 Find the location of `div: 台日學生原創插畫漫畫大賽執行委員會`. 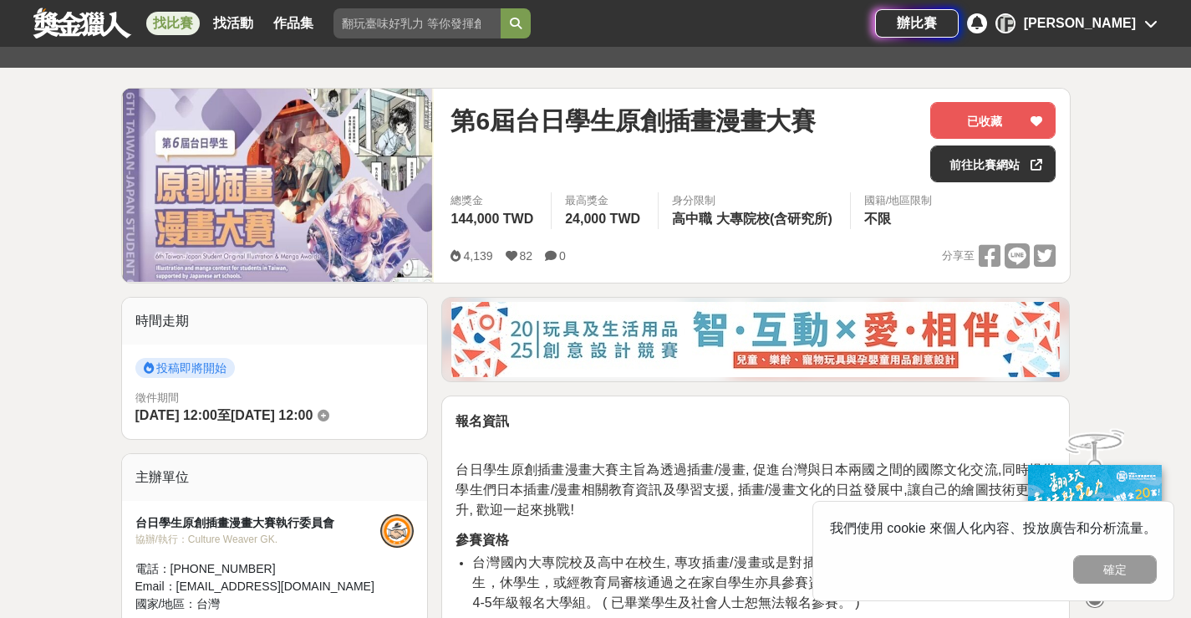

div: 台日學生原創插畫漫畫大賽執行委員會 is located at coordinates (258, 523).